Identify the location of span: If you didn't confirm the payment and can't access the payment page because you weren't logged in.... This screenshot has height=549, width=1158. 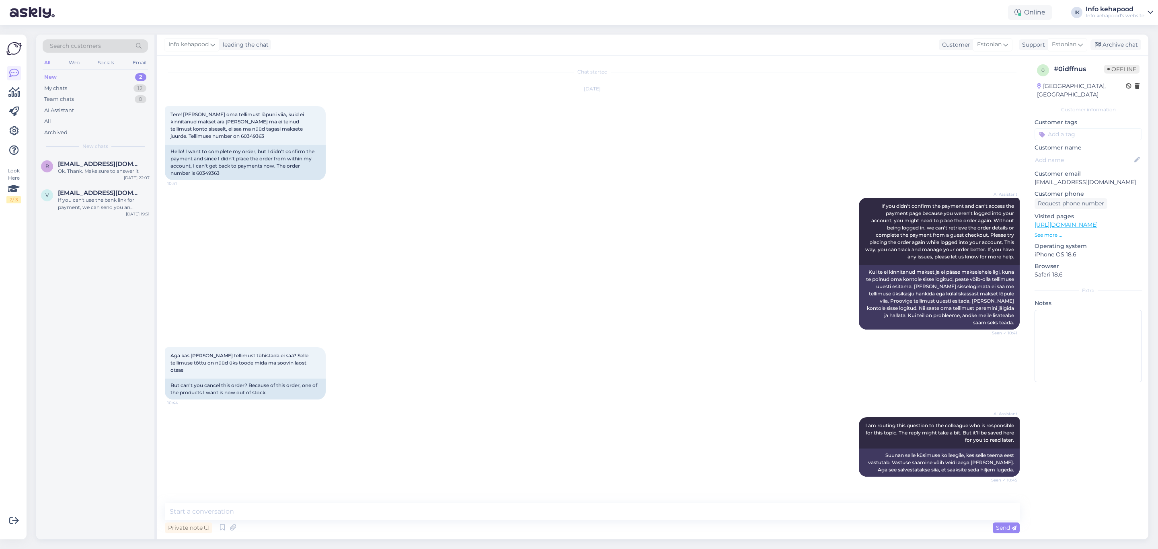
(940, 231).